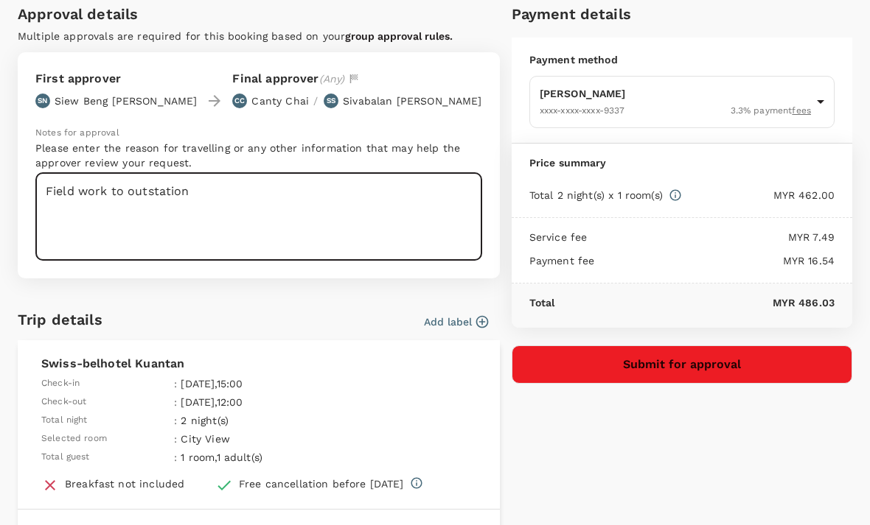 This screenshot has height=525, width=870. I want to click on p: Payment method, so click(682, 60).